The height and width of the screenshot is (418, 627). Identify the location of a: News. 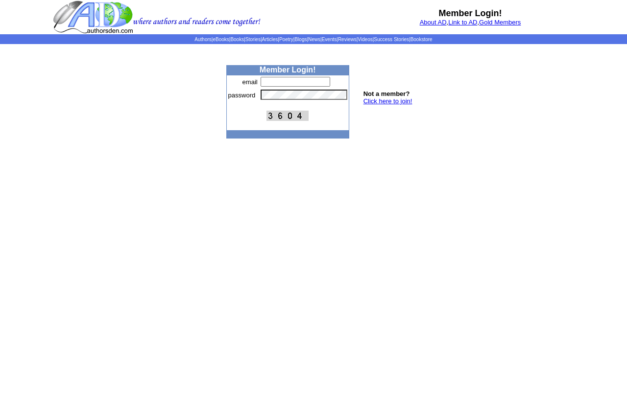
(314, 39).